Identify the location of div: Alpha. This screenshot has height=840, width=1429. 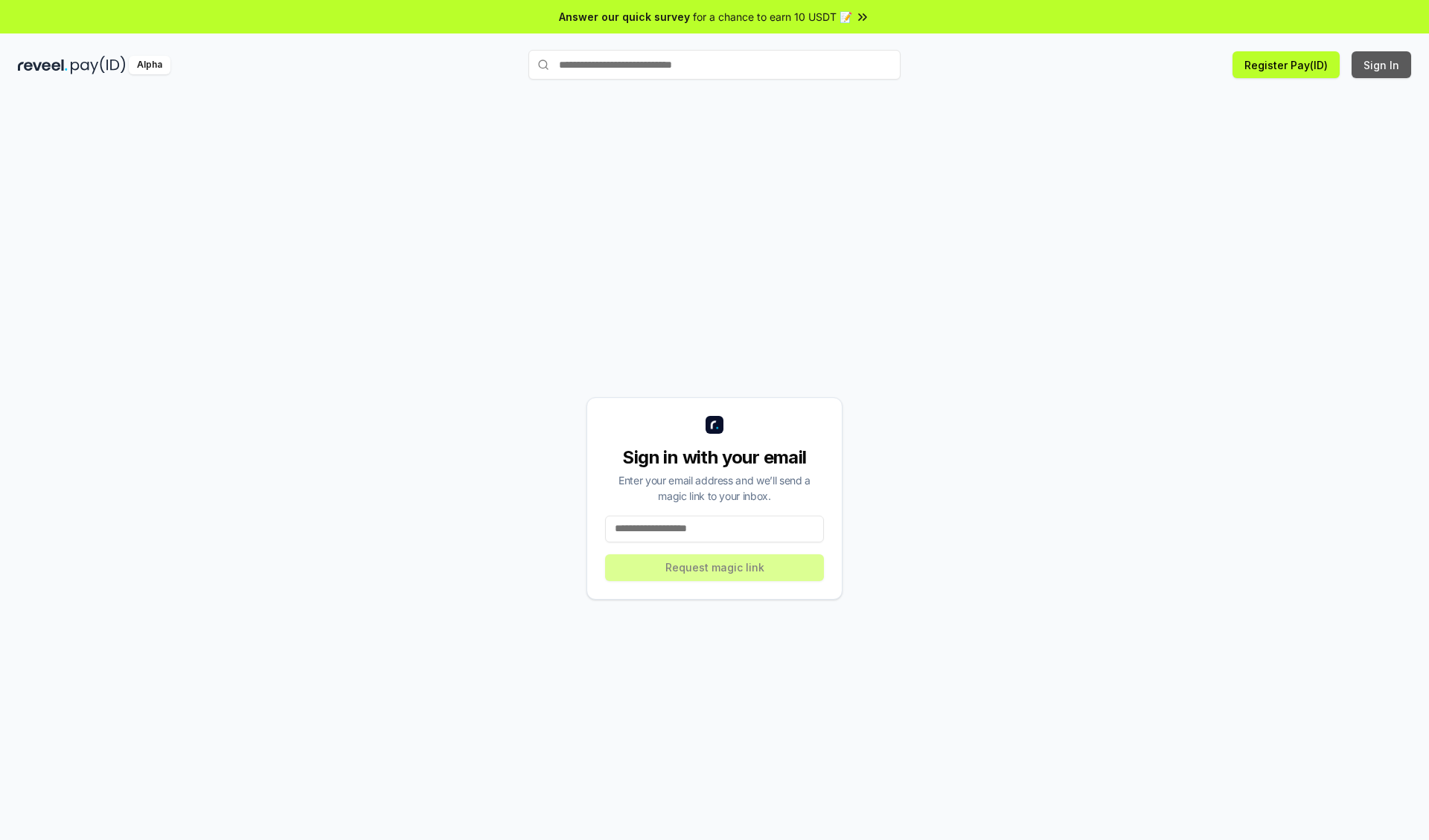
(150, 65).